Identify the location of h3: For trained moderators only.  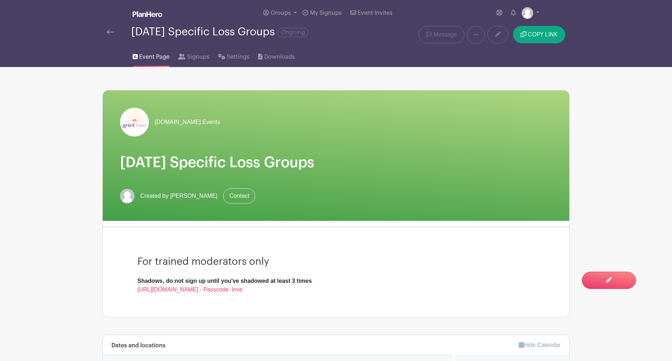
(336, 262).